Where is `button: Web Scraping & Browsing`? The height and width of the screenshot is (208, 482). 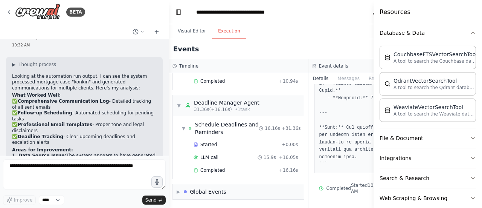
button: Web Scraping & Browsing is located at coordinates (428, 198).